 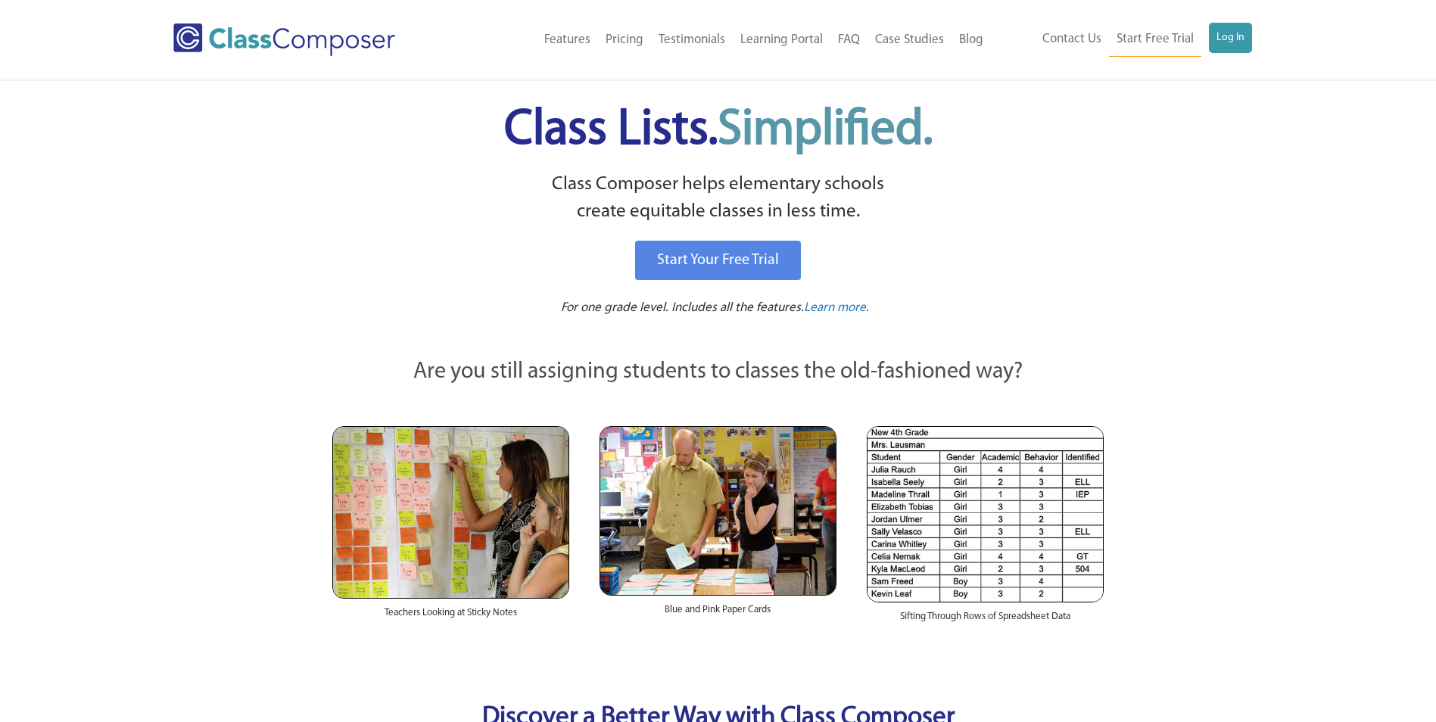 I want to click on a: Testimonials, so click(x=692, y=40).